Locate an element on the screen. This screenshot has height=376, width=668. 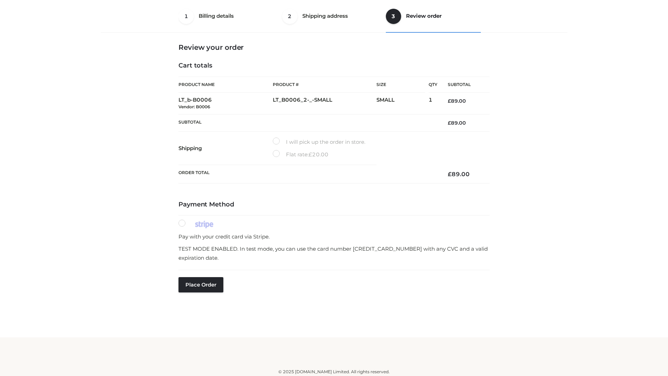
td: LT_B0006_2-_-SMALL is located at coordinates (325, 103).